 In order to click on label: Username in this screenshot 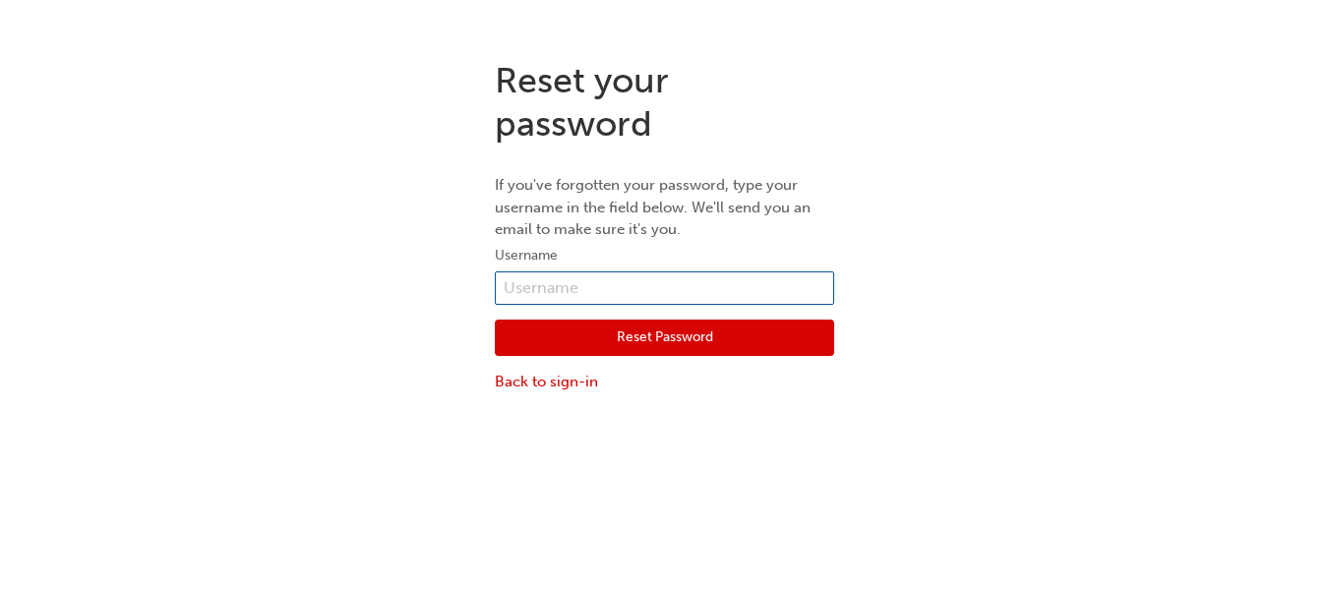, I will do `click(664, 256)`.